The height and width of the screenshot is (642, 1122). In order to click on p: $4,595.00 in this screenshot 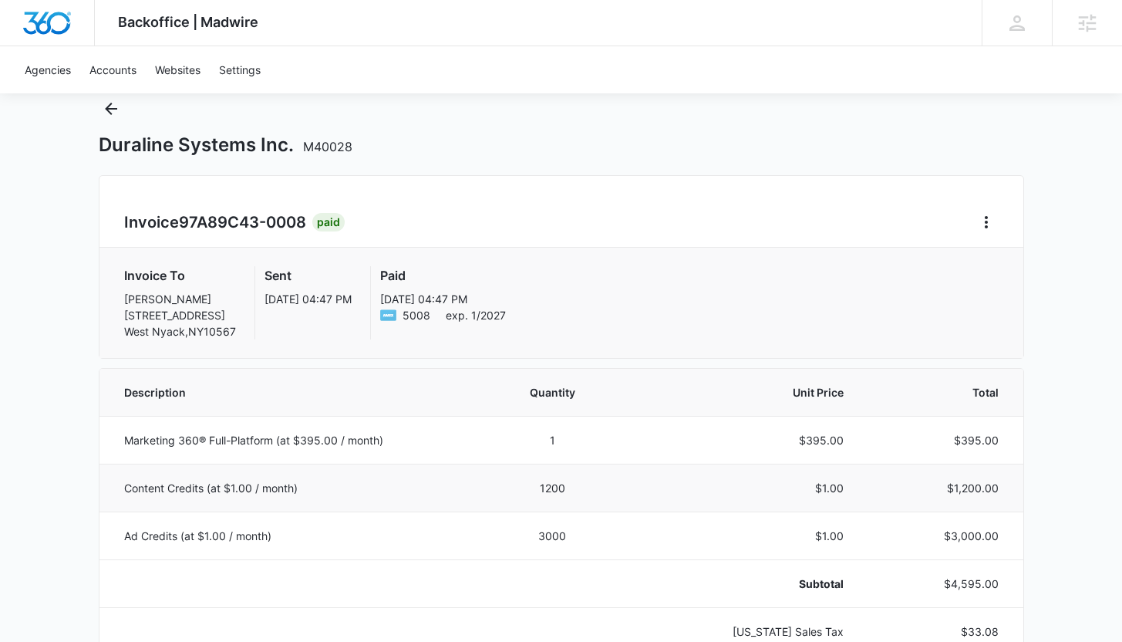, I will do `click(939, 583)`.